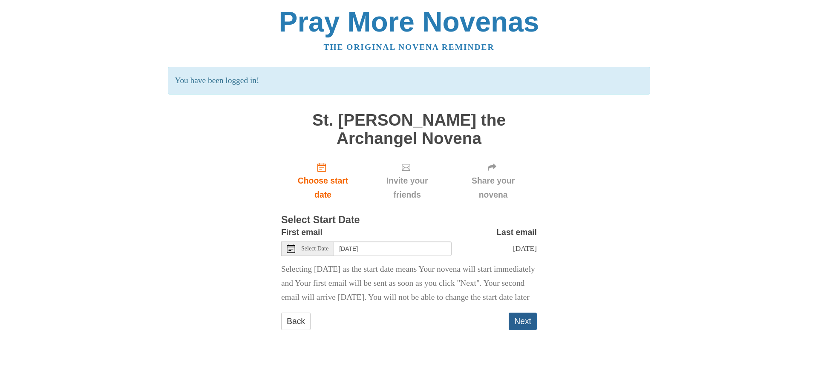  What do you see at coordinates (315, 249) in the screenshot?
I see `span: Select Date` at bounding box center [315, 249].